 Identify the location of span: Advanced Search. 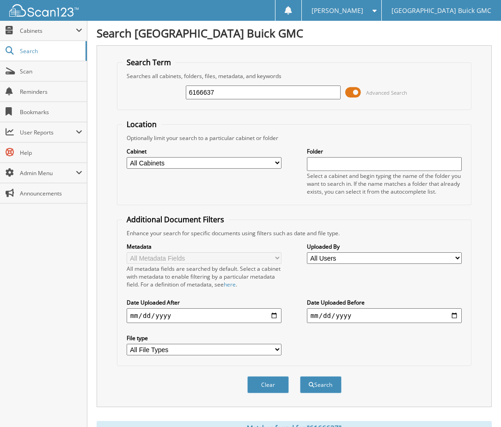
(387, 92).